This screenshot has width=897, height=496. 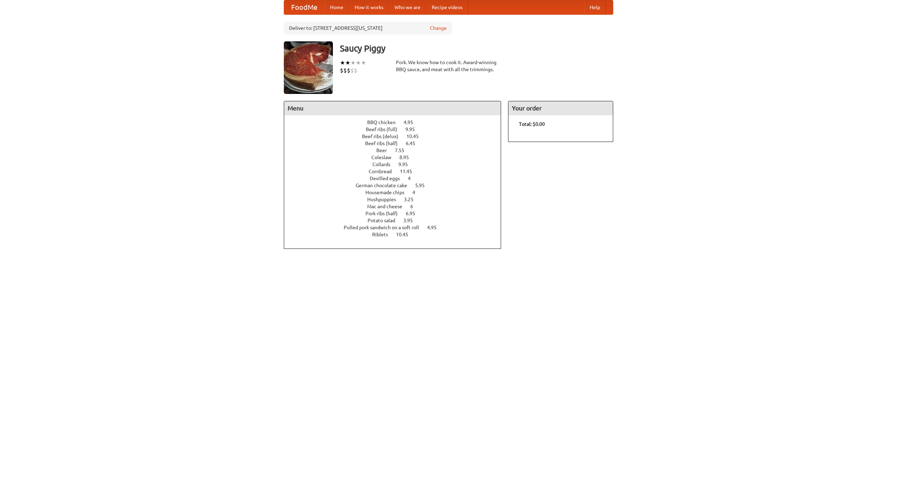 What do you see at coordinates (532, 124) in the screenshot?
I see `b: Total: $0.00` at bounding box center [532, 124].